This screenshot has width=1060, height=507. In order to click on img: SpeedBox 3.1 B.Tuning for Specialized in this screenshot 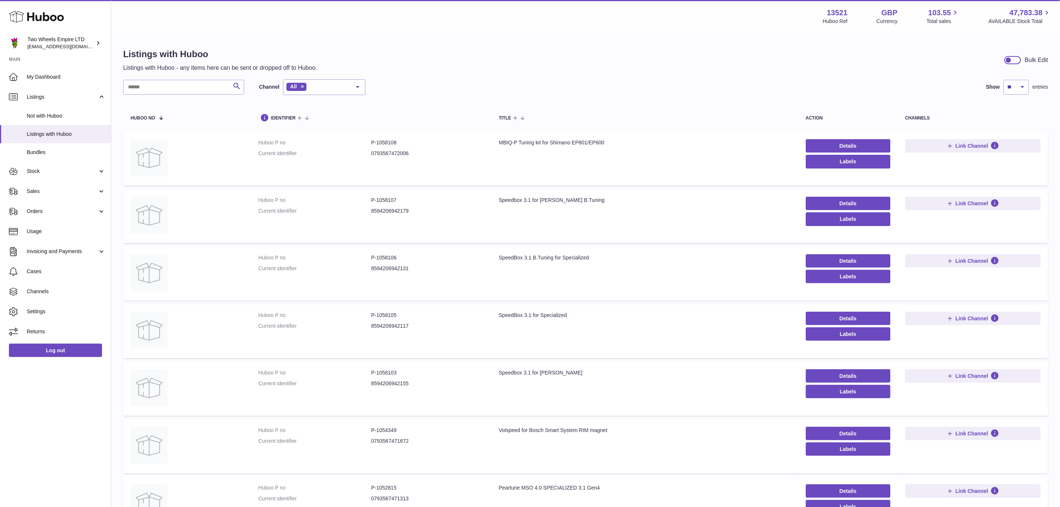, I will do `click(149, 273)`.